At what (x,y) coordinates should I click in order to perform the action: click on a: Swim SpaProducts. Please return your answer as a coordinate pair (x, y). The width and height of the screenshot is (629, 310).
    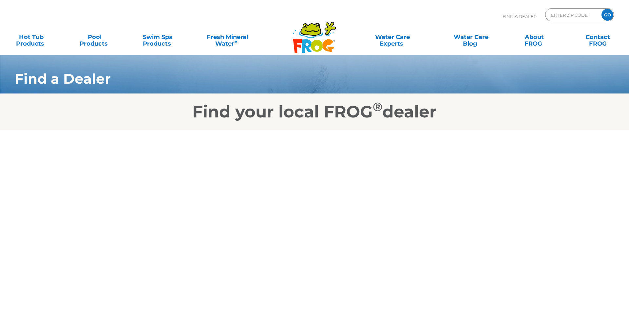
    Looking at the image, I should click on (158, 37).